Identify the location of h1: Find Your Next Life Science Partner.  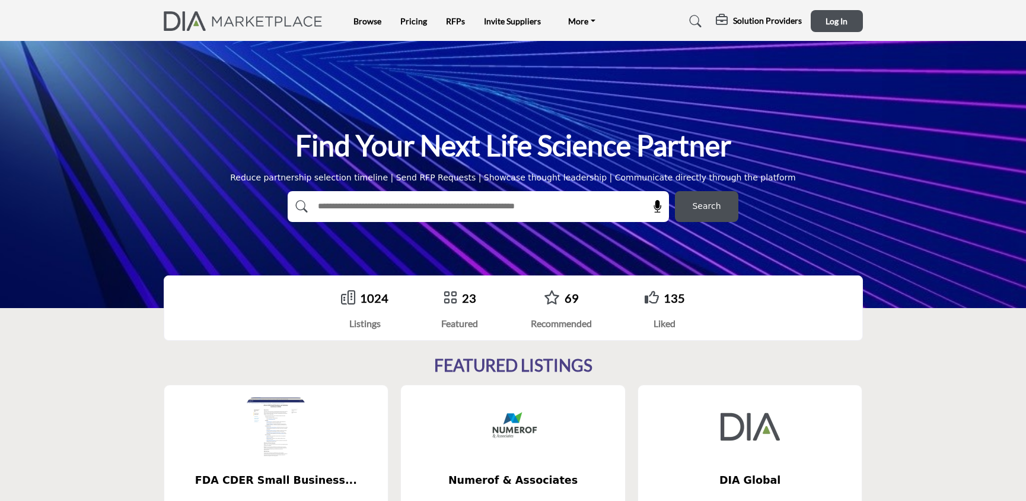
(513, 145).